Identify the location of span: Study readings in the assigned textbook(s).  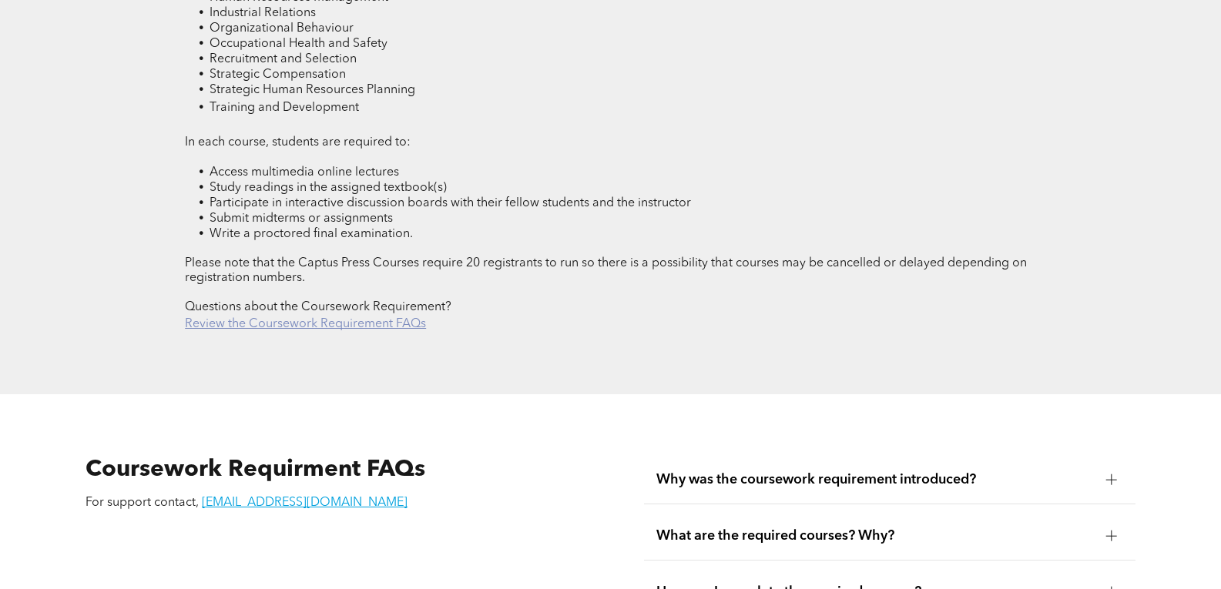
(328, 188).